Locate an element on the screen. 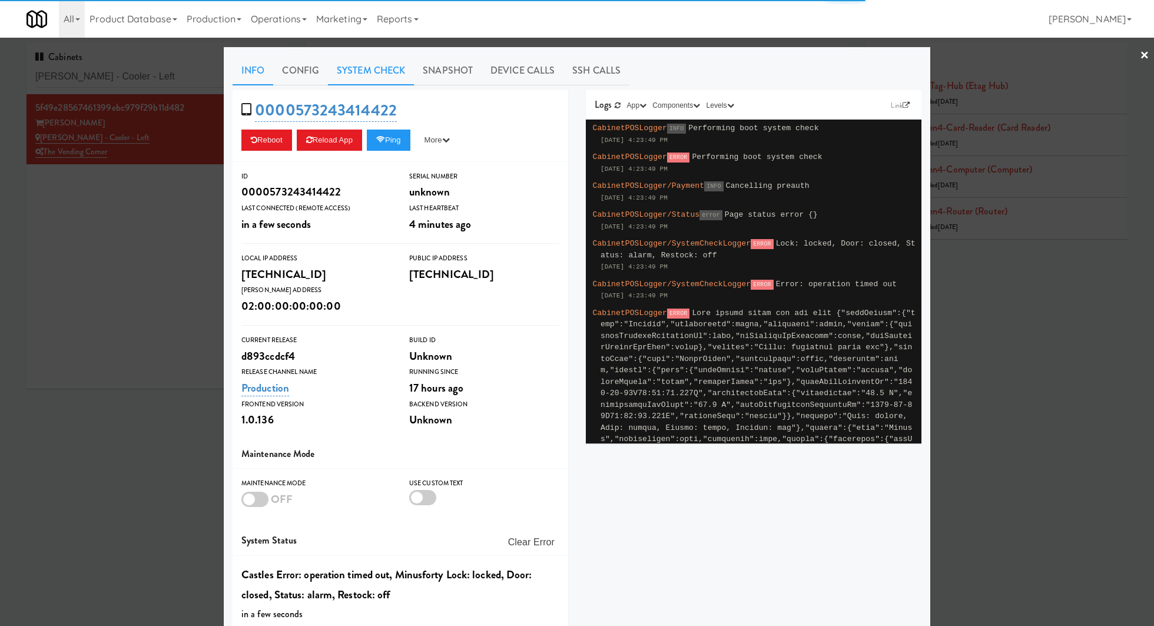 The width and height of the screenshot is (1154, 626). span: Page status error {} is located at coordinates (771, 214).